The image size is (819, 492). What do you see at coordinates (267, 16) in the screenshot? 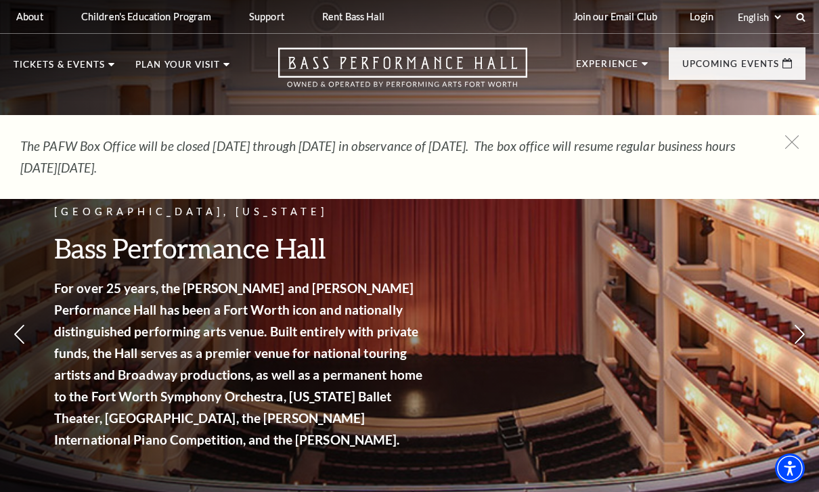
I see `p: Support` at bounding box center [267, 16].